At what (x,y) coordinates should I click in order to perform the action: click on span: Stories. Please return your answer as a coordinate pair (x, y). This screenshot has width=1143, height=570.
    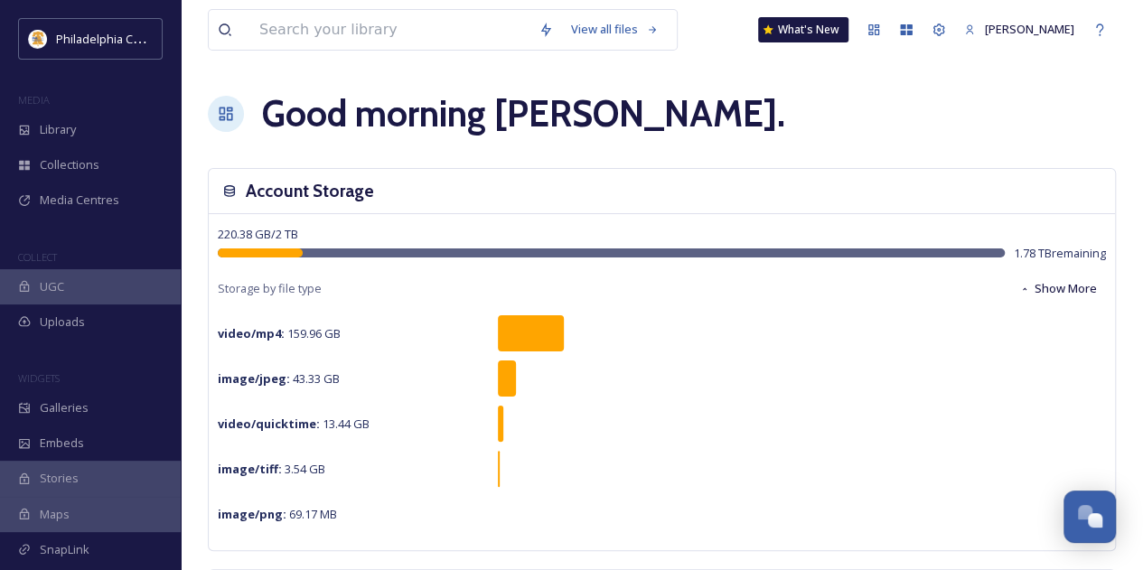
    Looking at the image, I should click on (59, 478).